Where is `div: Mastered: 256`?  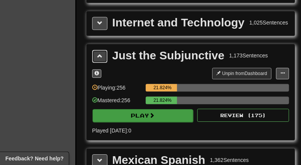
div: Mastered: 256 is located at coordinates (117, 102).